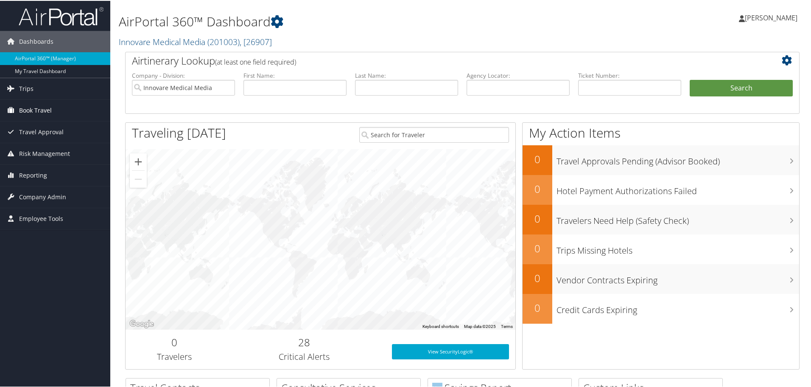 This screenshot has height=387, width=811. I want to click on h2: 28, so click(304, 341).